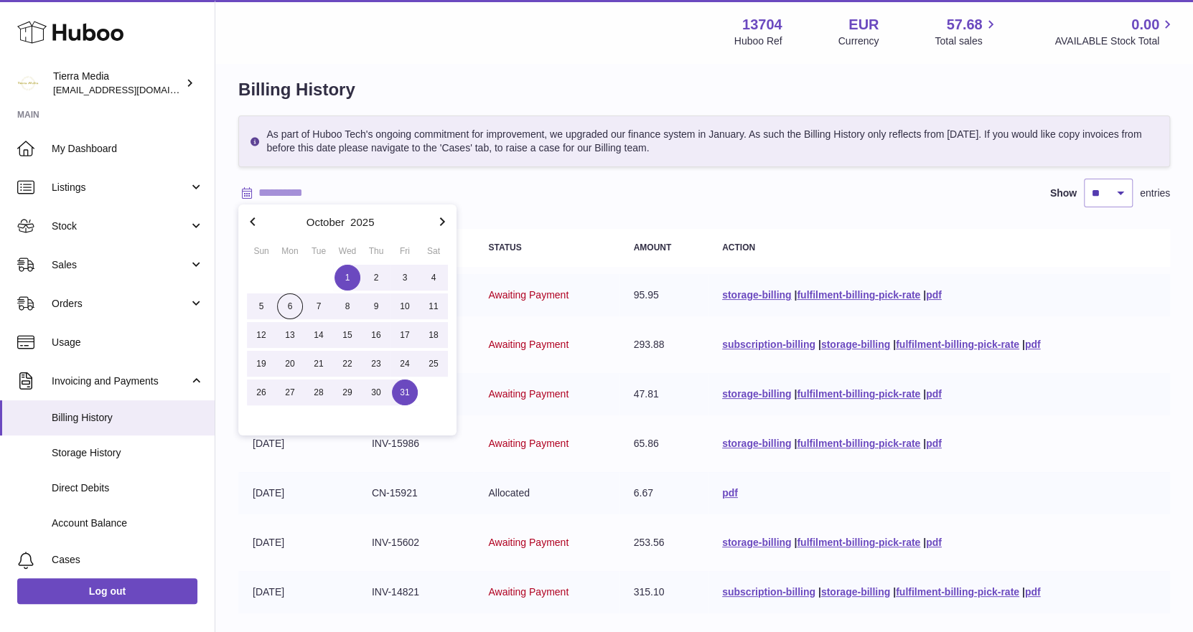 The height and width of the screenshot is (632, 1193). What do you see at coordinates (120, 304) in the screenshot?
I see `span: Orders` at bounding box center [120, 304].